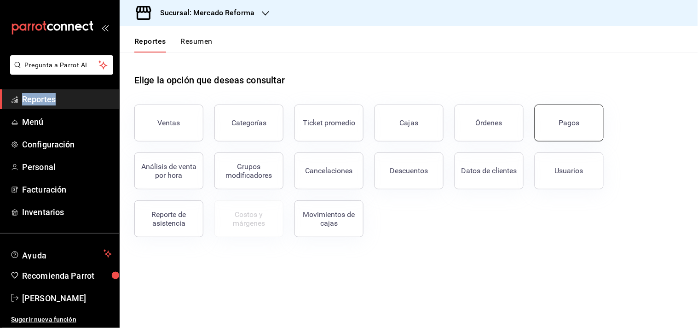 The image size is (698, 328). What do you see at coordinates (67, 167) in the screenshot?
I see `span: Personal` at bounding box center [67, 167].